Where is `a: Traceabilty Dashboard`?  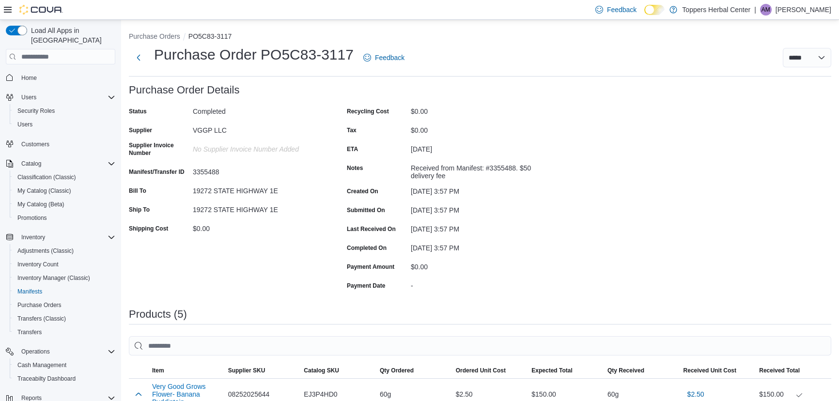 a: Traceabilty Dashboard is located at coordinates (46, 379).